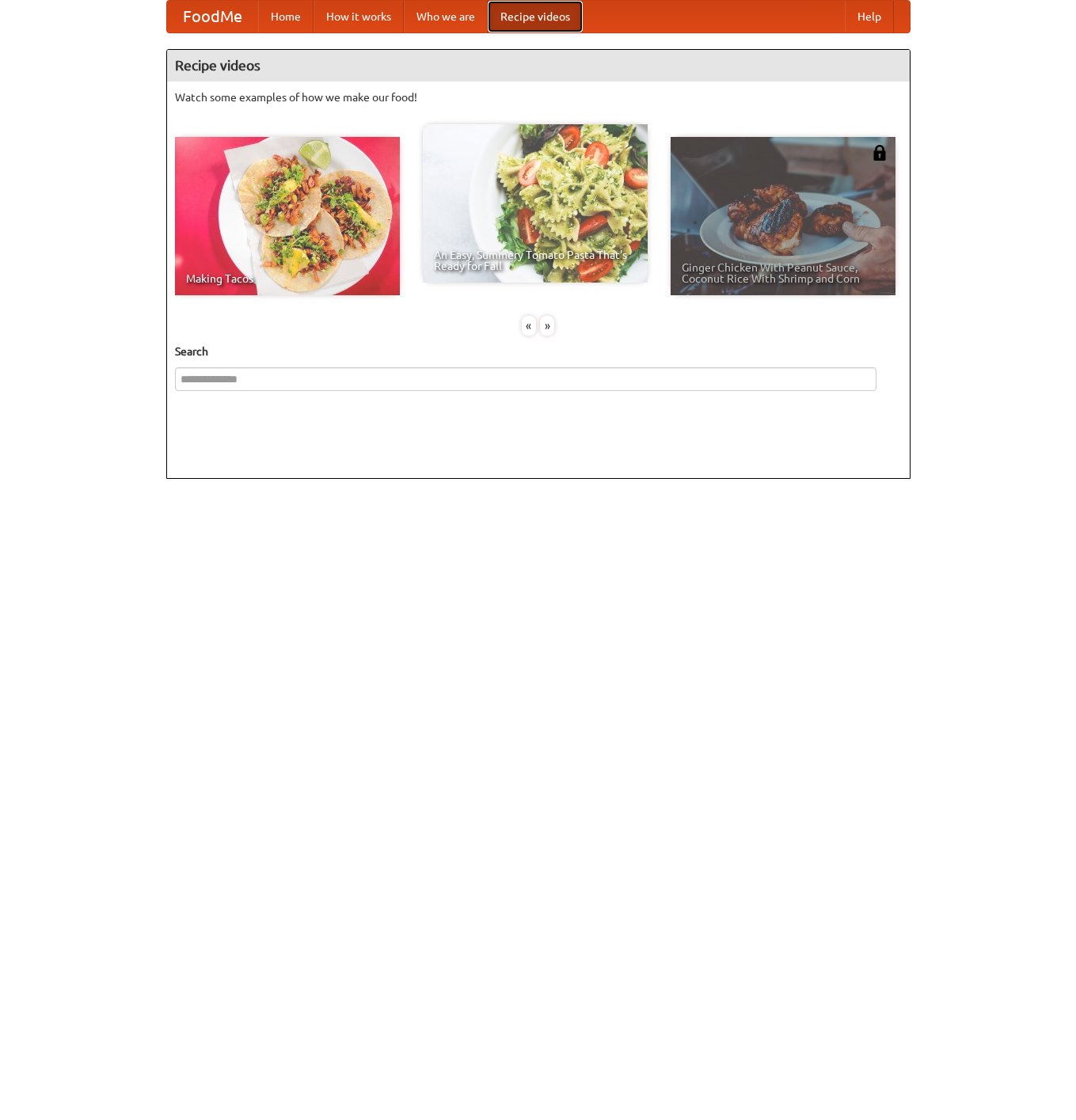 Image resolution: width=1076 pixels, height=1120 pixels. What do you see at coordinates (535, 204) in the screenshot?
I see `a: An Easy, Summery Tomato Pasta That's Ready for Fall` at bounding box center [535, 204].